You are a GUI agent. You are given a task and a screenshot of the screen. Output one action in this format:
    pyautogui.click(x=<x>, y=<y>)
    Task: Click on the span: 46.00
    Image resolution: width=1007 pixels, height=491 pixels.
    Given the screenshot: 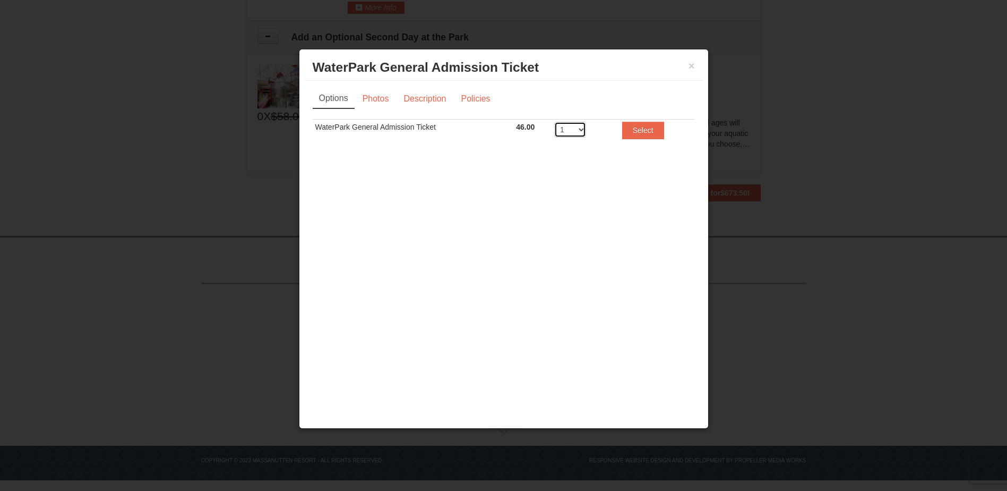 What is the action you would take?
    pyautogui.click(x=525, y=127)
    